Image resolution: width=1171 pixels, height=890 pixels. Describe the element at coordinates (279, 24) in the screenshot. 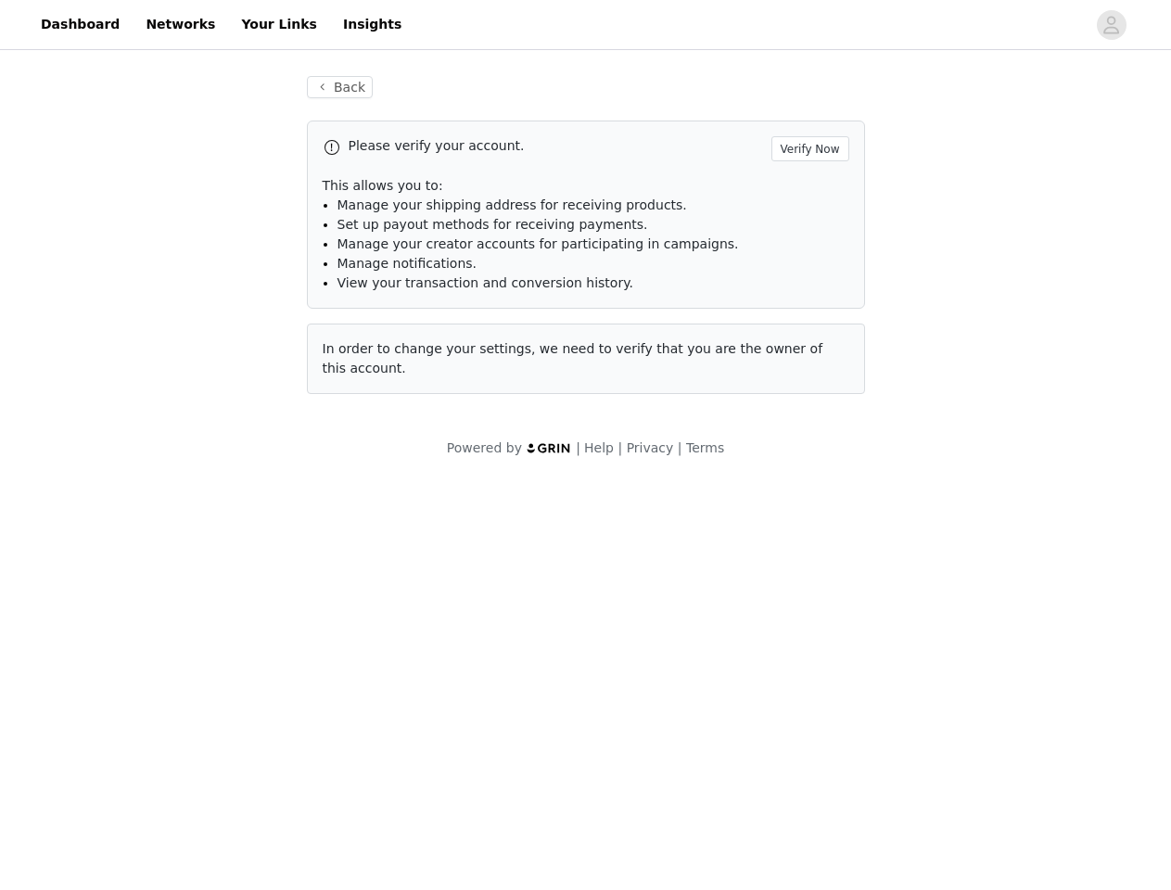

I see `a: Your Links` at that location.